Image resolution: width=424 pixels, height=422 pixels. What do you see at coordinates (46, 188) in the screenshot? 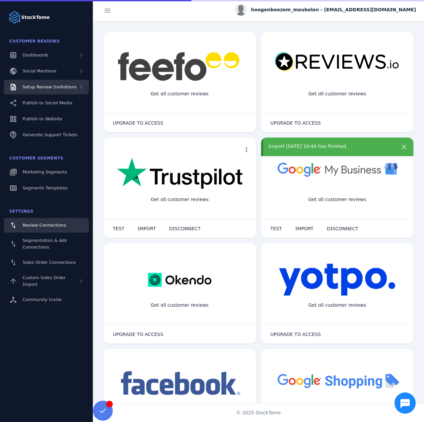
I see `a: Segments Templates` at bounding box center [46, 188].